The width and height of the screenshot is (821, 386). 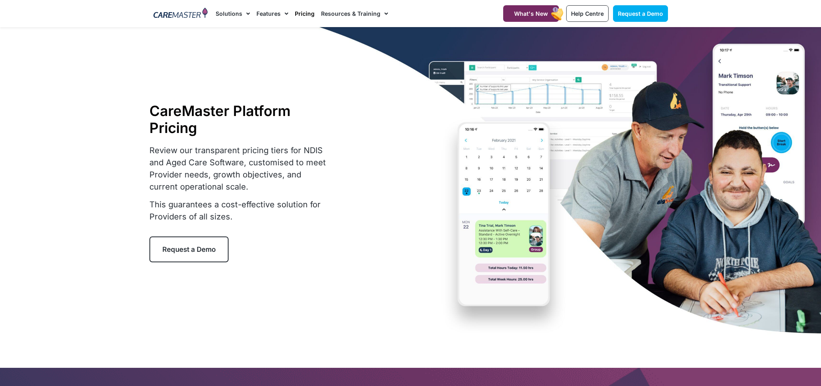 I want to click on a: Help Centre, so click(x=587, y=13).